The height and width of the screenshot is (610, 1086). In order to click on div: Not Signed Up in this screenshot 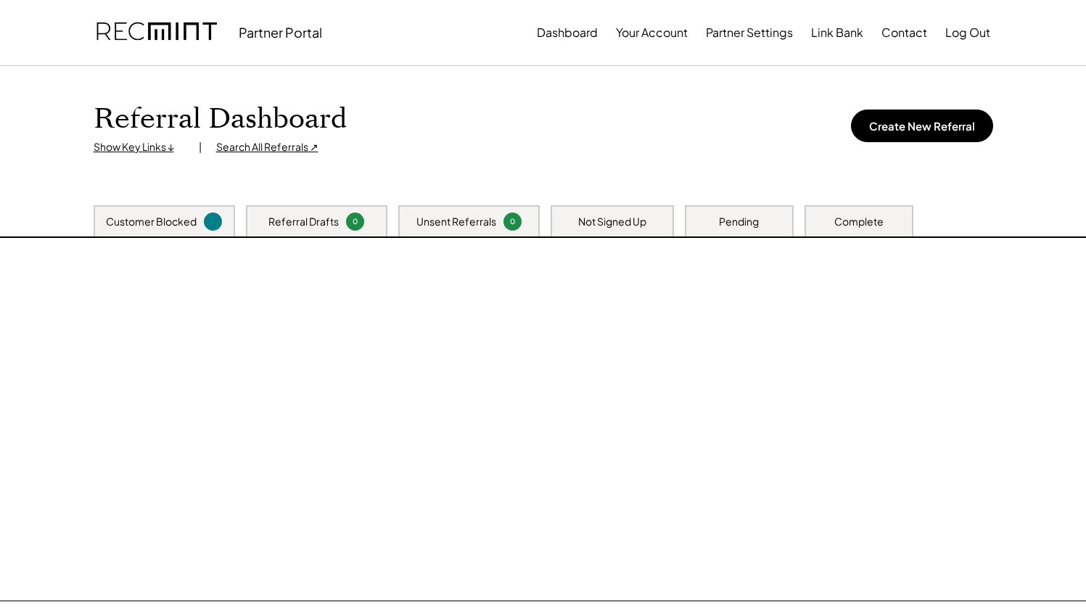, I will do `click(612, 222)`.